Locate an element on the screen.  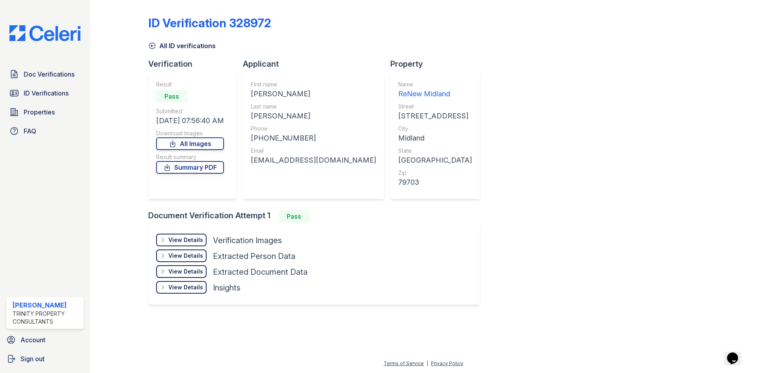
div: Applicant is located at coordinates (317, 64).